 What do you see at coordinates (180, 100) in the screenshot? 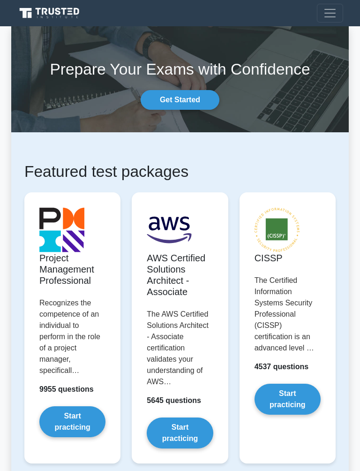
I see `a: Get Started` at bounding box center [180, 100].